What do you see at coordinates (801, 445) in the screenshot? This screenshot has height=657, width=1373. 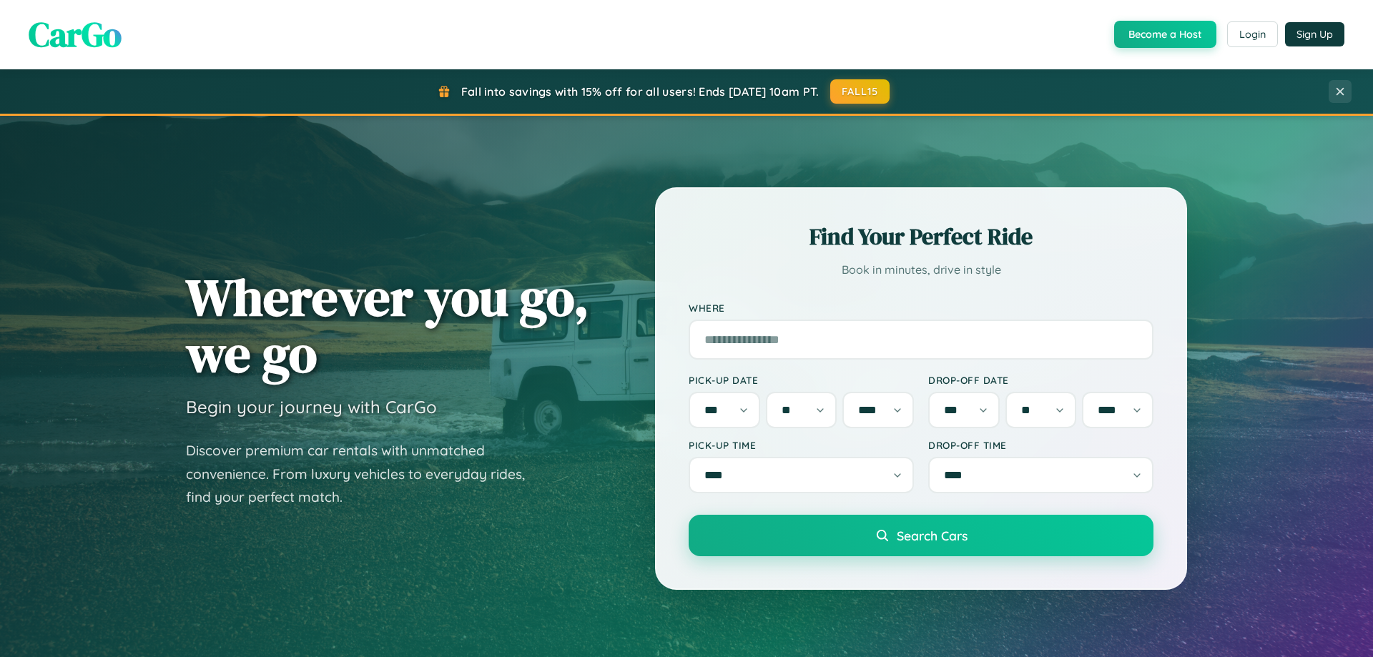 I see `label: Pick-up Time` at bounding box center [801, 445].